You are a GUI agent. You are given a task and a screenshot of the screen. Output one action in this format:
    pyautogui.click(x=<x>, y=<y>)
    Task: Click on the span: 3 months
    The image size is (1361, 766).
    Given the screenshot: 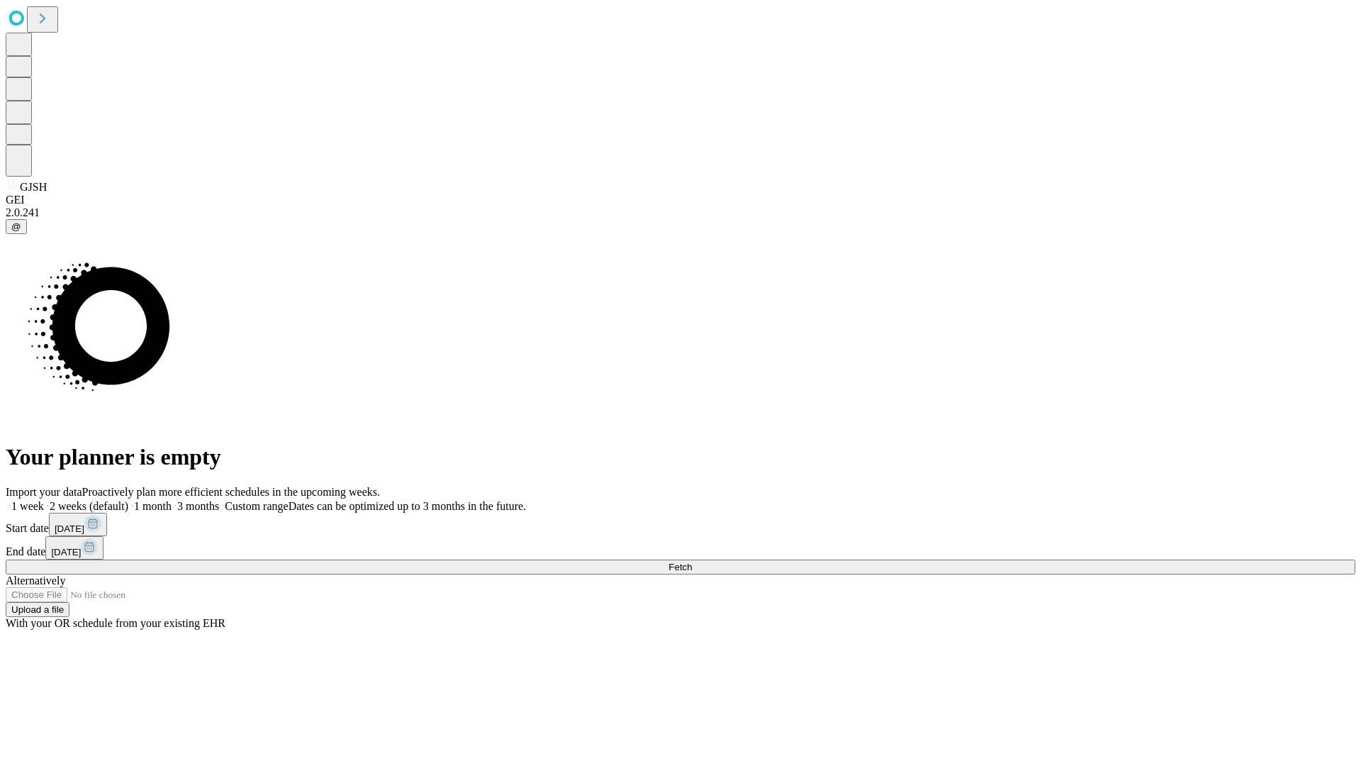 What is the action you would take?
    pyautogui.click(x=198, y=505)
    